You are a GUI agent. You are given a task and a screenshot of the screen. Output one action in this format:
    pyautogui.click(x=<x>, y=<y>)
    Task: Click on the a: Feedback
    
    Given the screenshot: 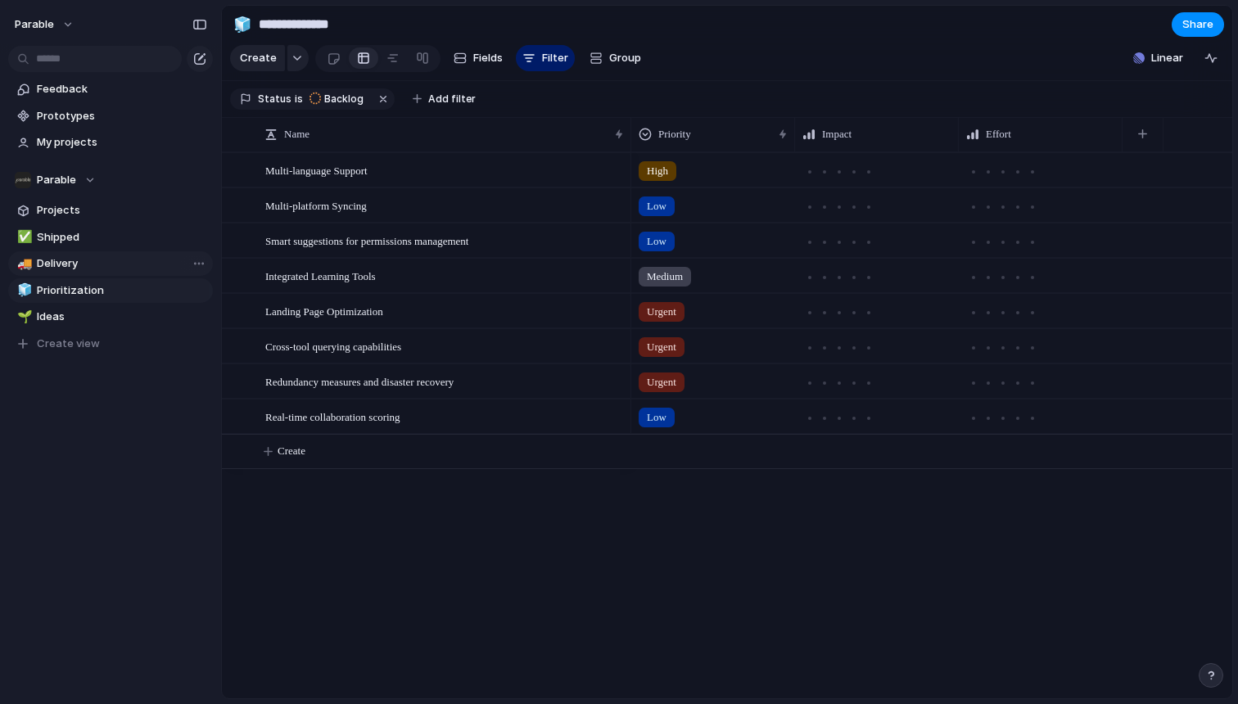 What is the action you would take?
    pyautogui.click(x=111, y=89)
    